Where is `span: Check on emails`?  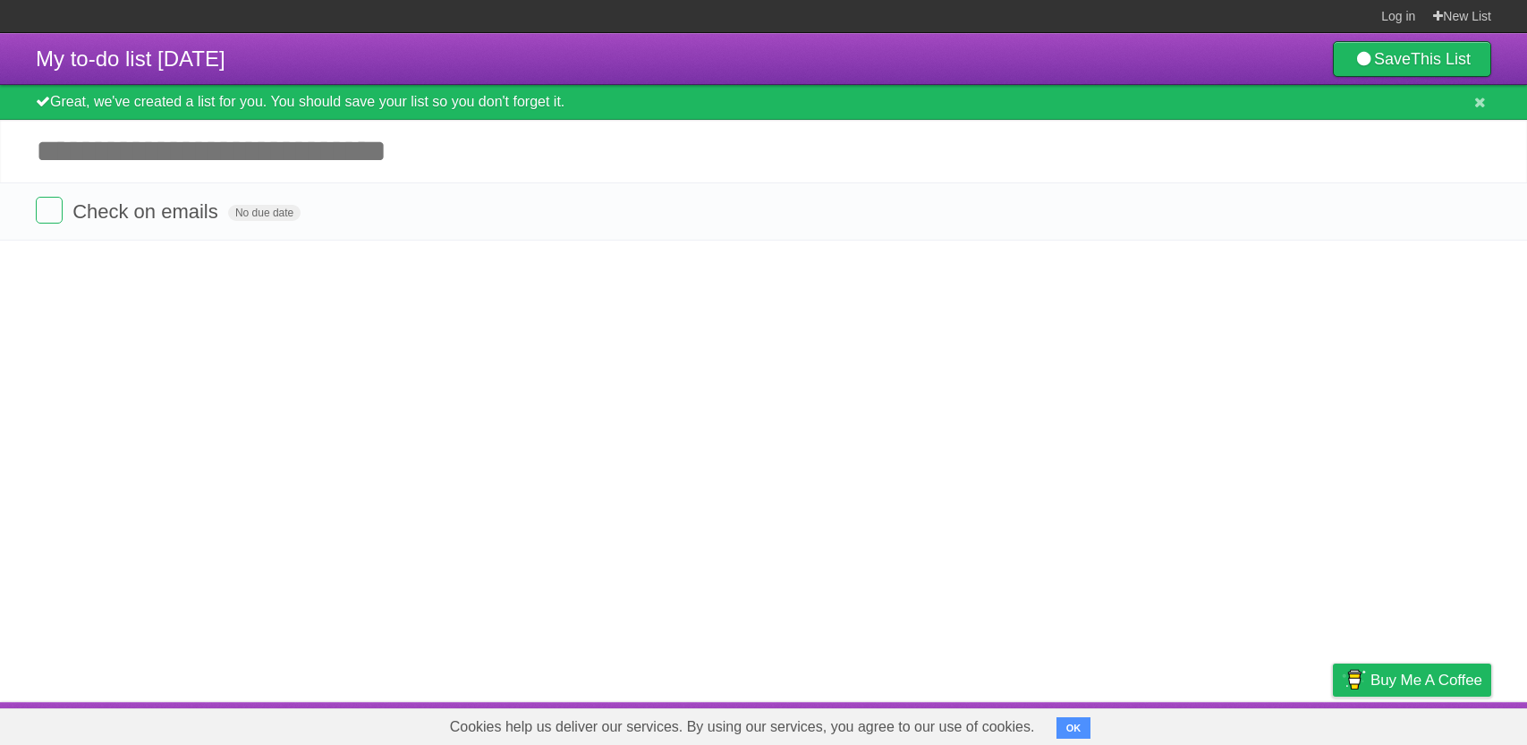
span: Check on emails is located at coordinates (148, 211).